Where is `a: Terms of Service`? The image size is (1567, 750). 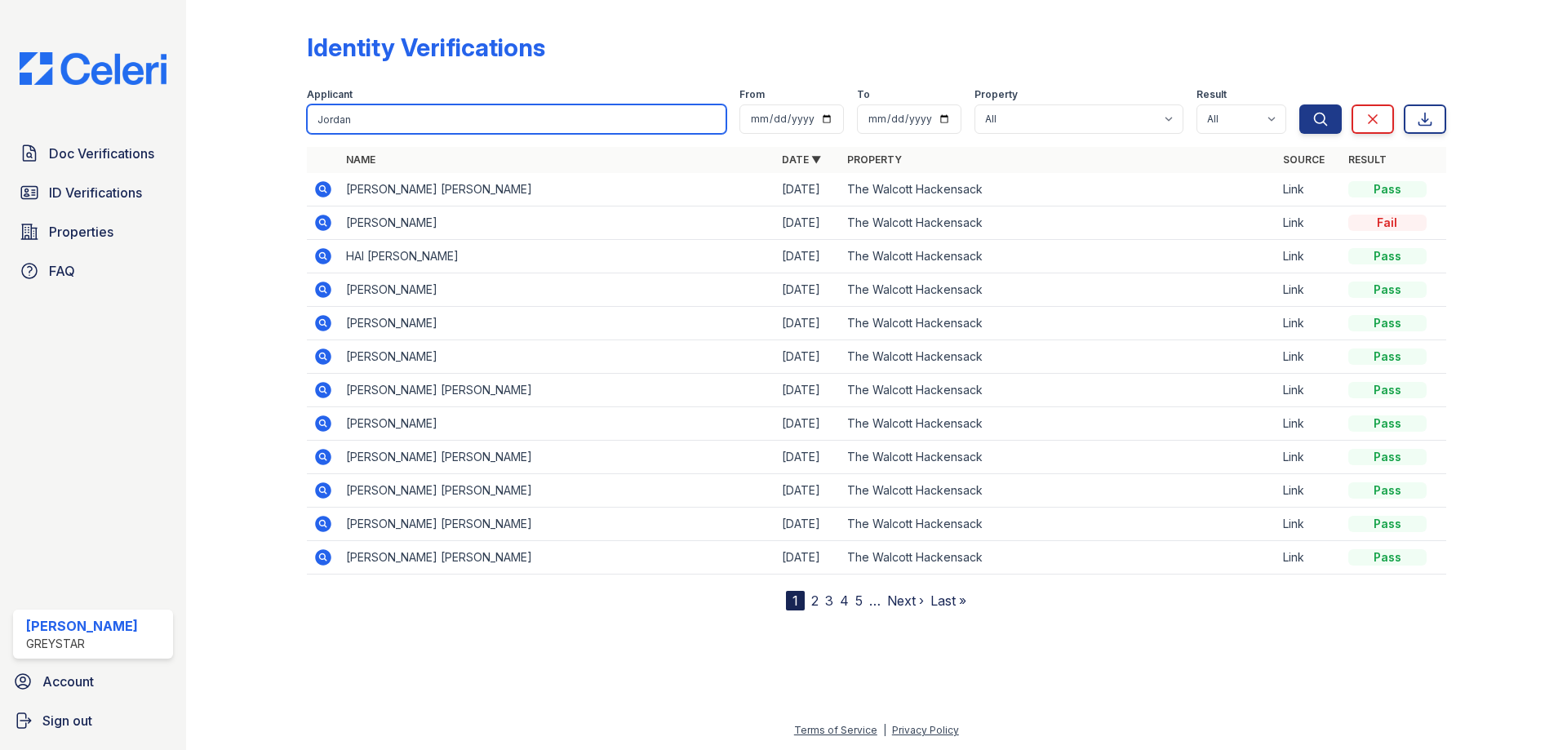
a: Terms of Service is located at coordinates (836, 730).